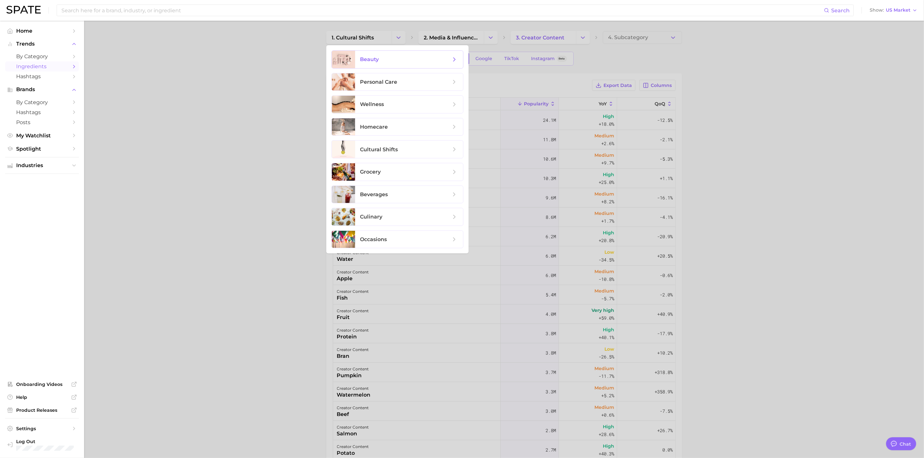 This screenshot has width=924, height=458. I want to click on span: Brands, so click(42, 90).